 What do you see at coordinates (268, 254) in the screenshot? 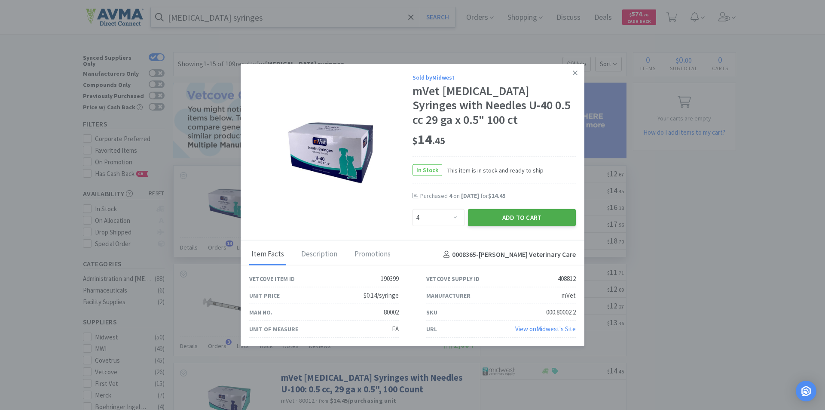
I see `div: Item Facts` at bounding box center [268, 254].